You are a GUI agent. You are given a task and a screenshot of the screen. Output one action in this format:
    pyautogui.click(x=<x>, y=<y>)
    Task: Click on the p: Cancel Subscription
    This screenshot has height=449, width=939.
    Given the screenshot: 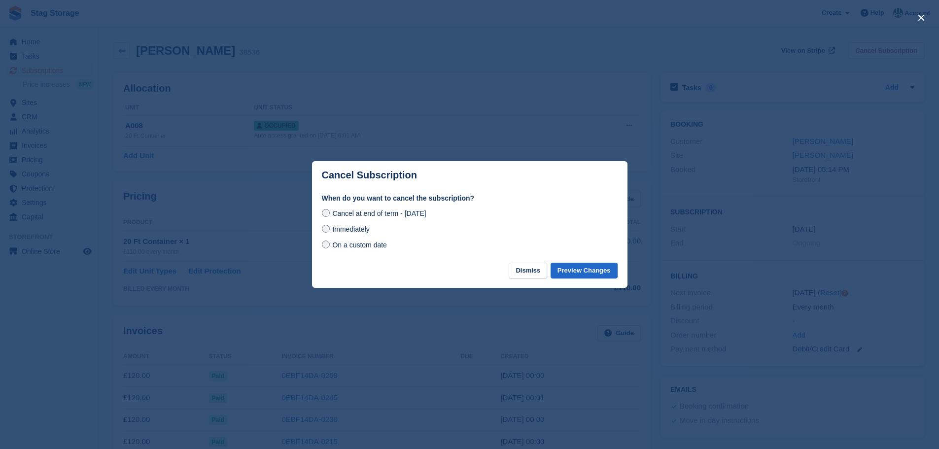 What is the action you would take?
    pyautogui.click(x=369, y=175)
    